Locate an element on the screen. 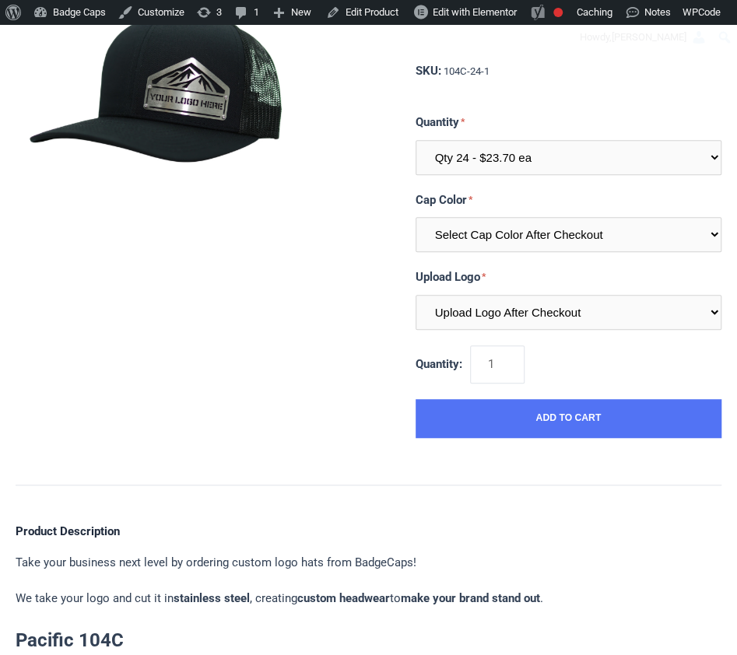 The width and height of the screenshot is (737, 655). strong: stainless steel is located at coordinates (212, 598).